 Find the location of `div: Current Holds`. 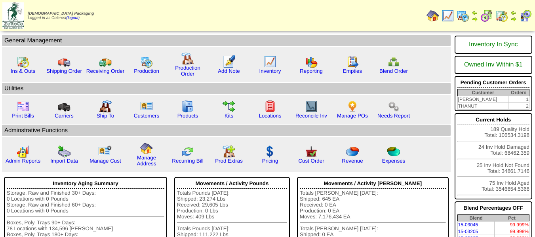

div: Current Holds is located at coordinates (493, 120).